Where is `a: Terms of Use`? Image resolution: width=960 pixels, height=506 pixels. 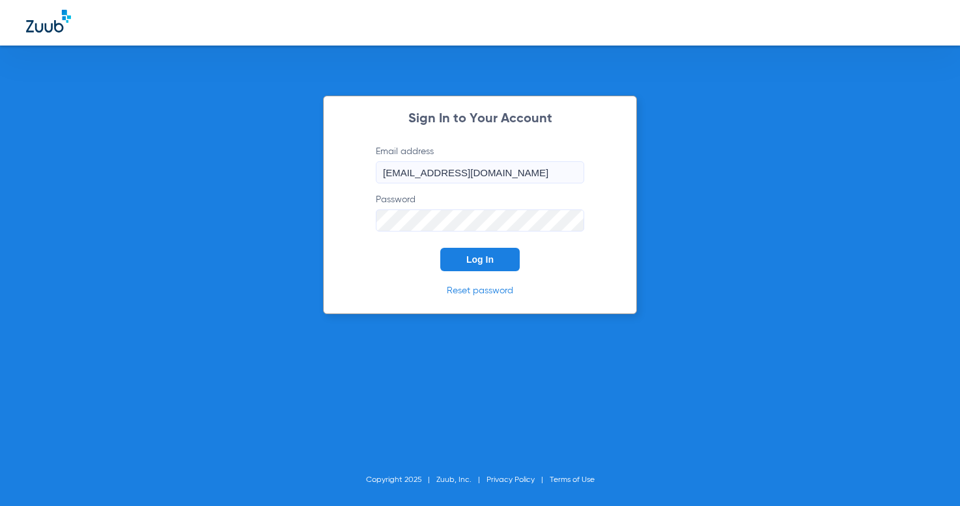 a: Terms of Use is located at coordinates (572, 480).